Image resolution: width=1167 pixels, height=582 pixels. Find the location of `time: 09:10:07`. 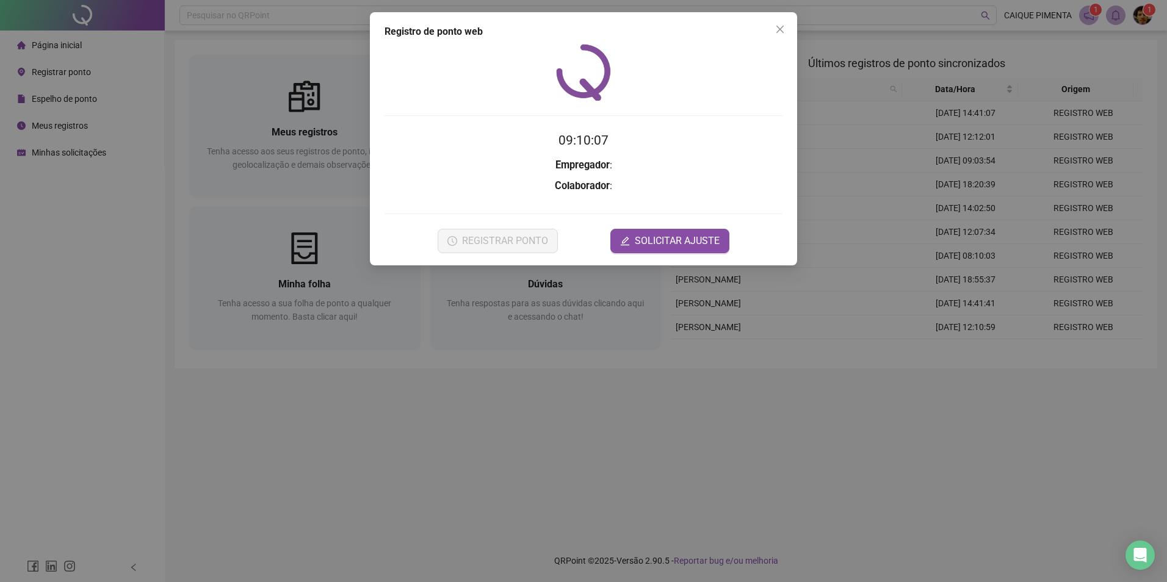

time: 09:10:07 is located at coordinates (584, 140).